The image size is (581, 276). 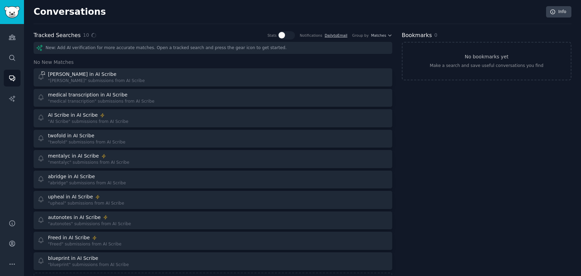 What do you see at coordinates (74, 217) in the screenshot?
I see `div: autonotes in AI Scribe` at bounding box center [74, 217].